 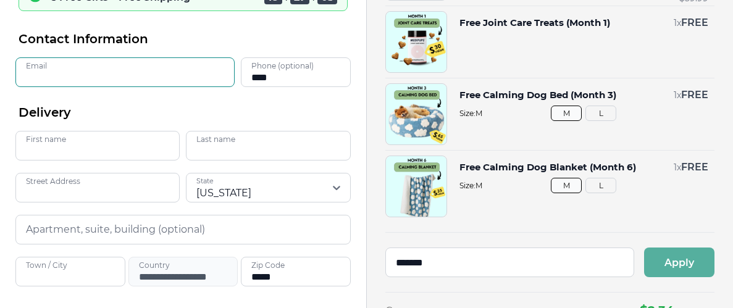 What do you see at coordinates (679, 262) in the screenshot?
I see `button: Apply` at bounding box center [679, 262].